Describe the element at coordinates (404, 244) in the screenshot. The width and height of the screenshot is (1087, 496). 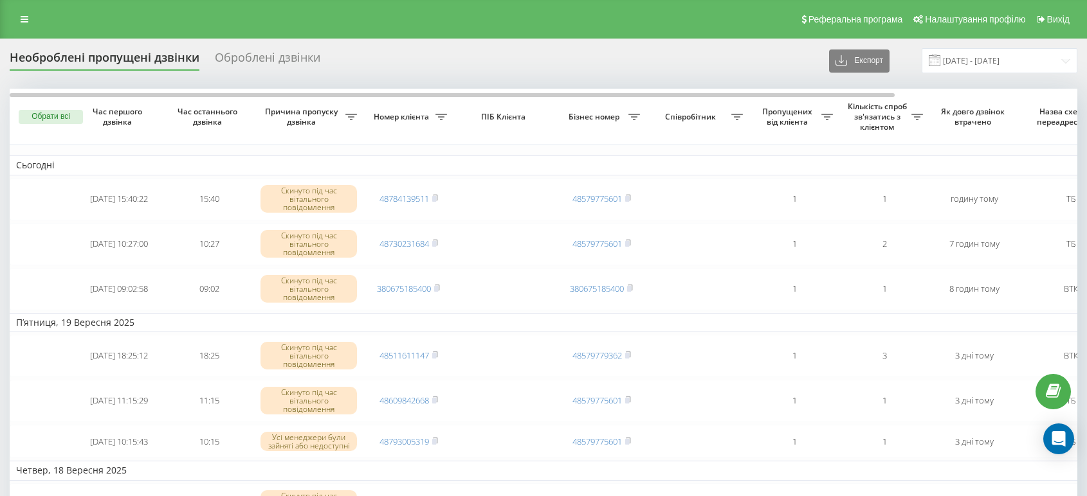
I see `a: 48730231684` at that location.